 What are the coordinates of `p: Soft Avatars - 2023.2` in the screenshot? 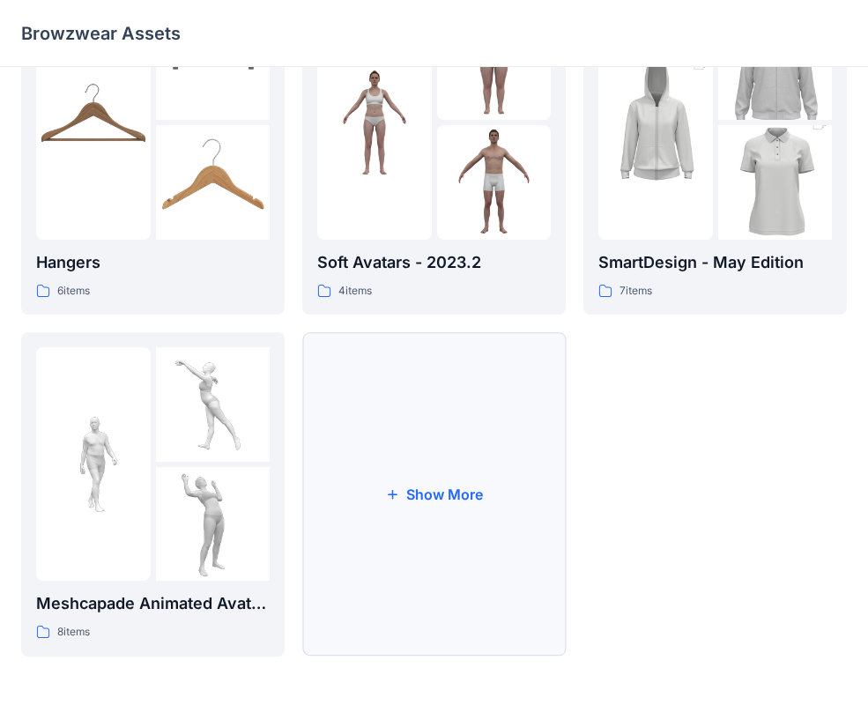 It's located at (433, 262).